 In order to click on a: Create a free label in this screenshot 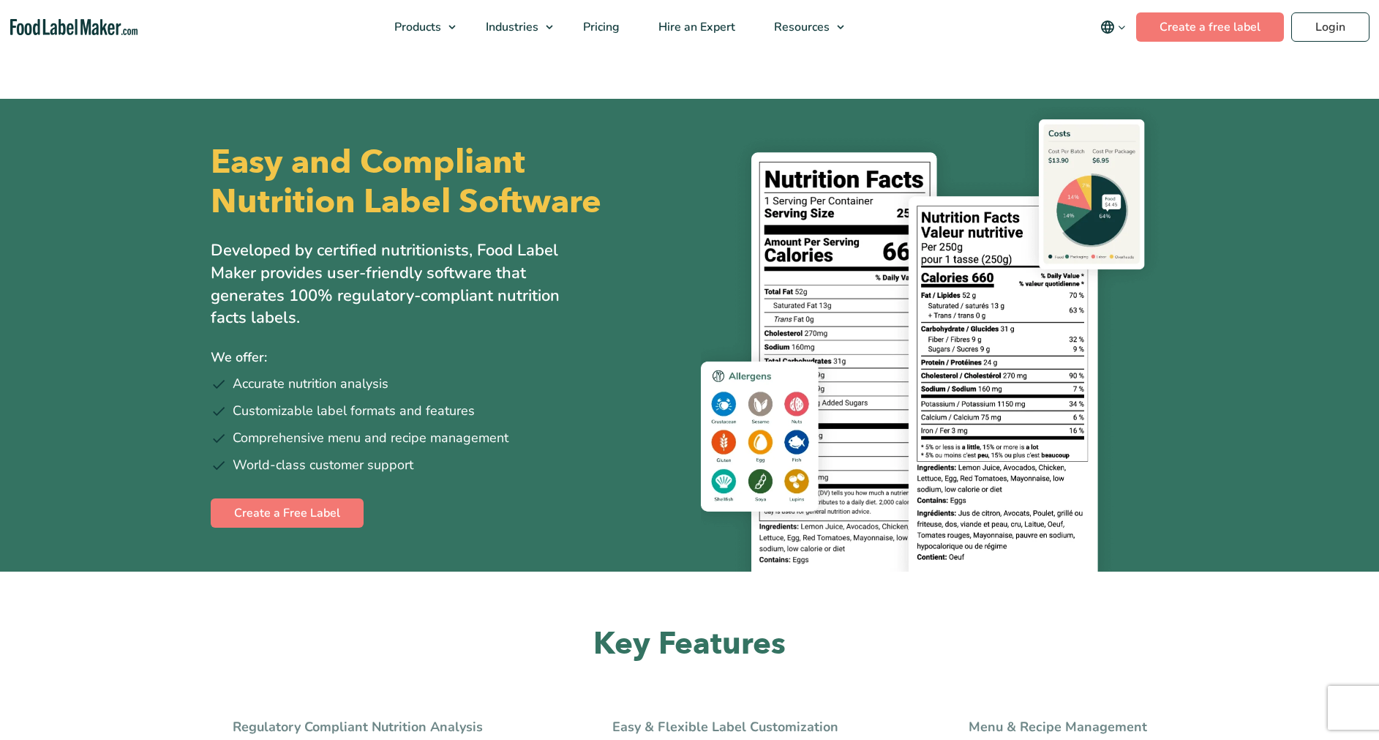, I will do `click(1210, 27)`.